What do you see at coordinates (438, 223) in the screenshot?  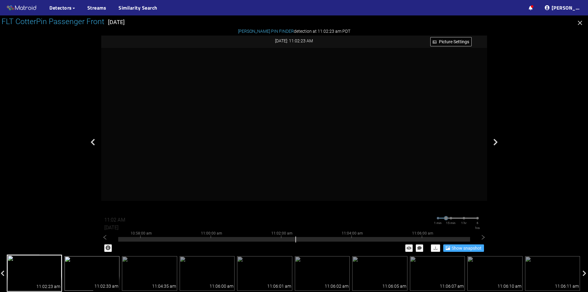 I see `span: 1 min` at bounding box center [438, 223].